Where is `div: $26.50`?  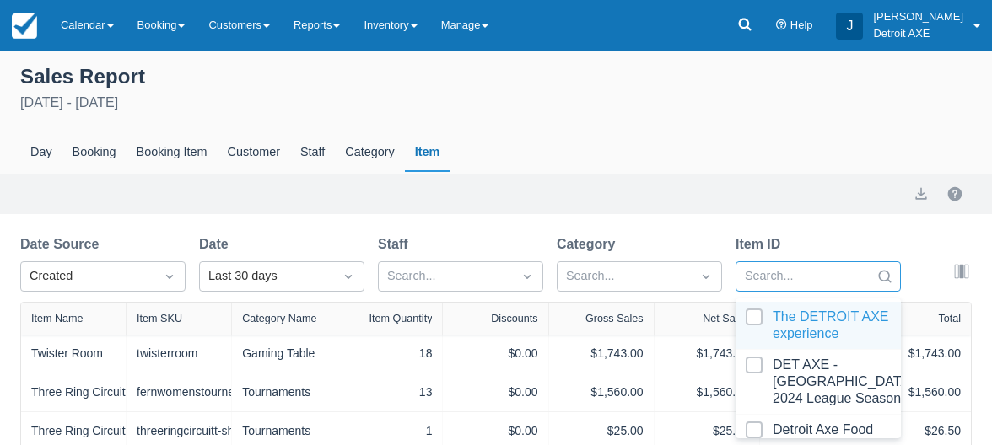 div: $26.50 is located at coordinates (918, 431).